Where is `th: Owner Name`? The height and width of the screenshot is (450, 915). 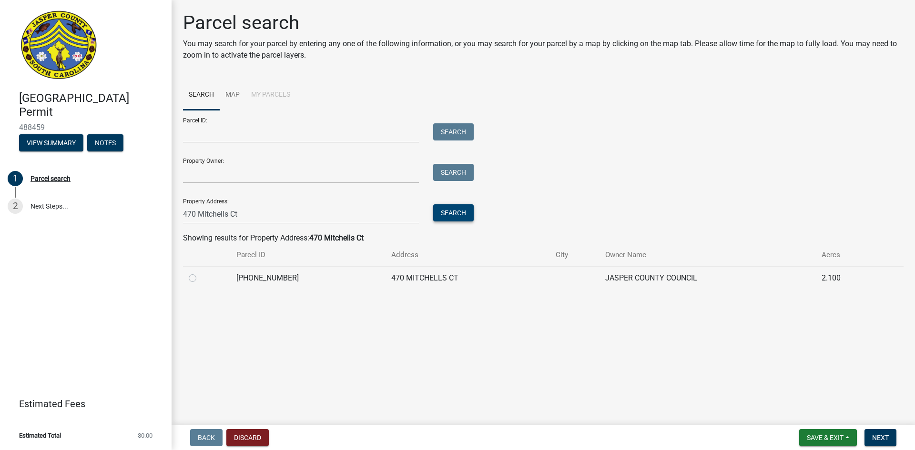
th: Owner Name is located at coordinates (708, 255).